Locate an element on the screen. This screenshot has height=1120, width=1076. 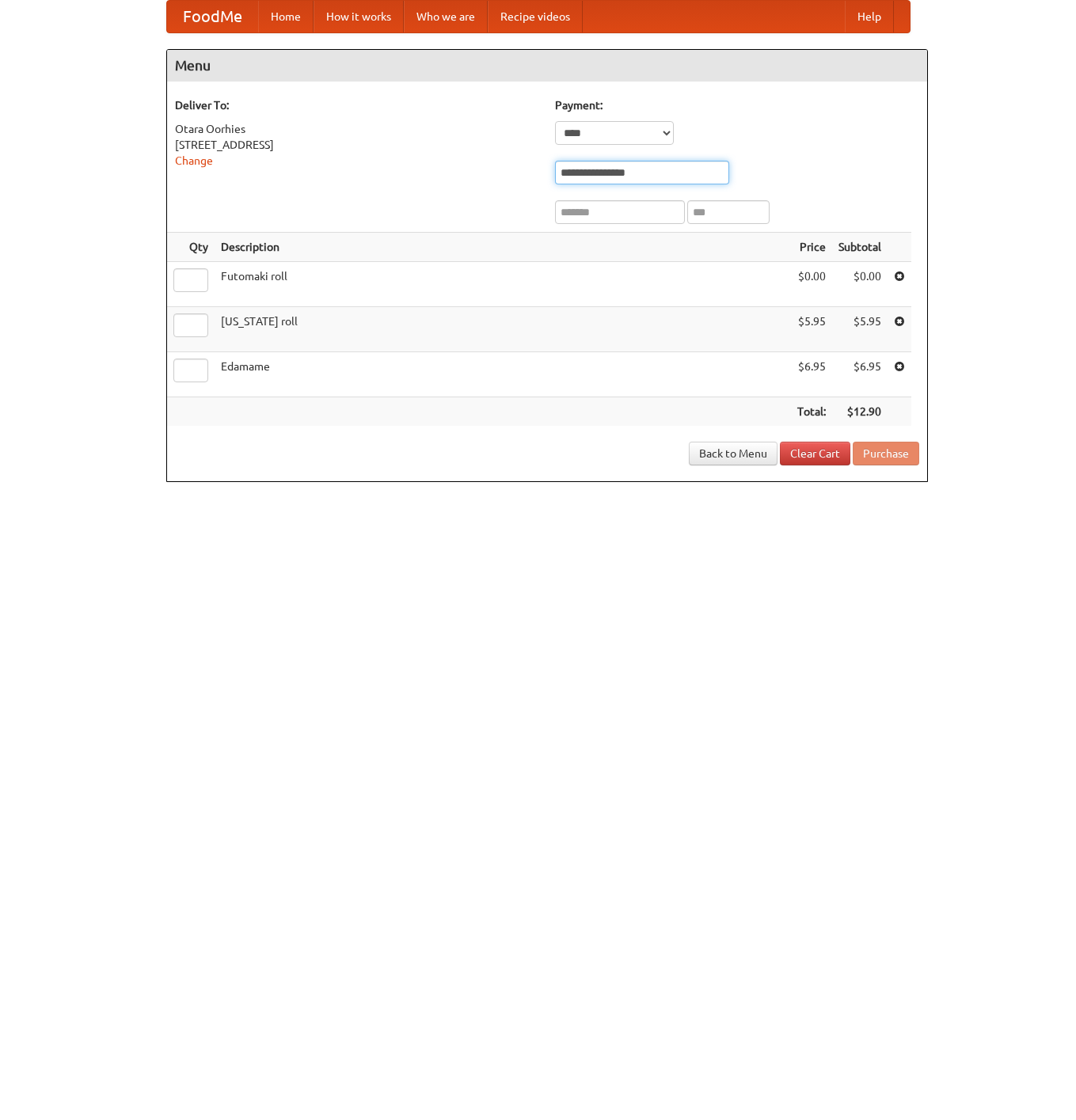
th: Description is located at coordinates (502, 247).